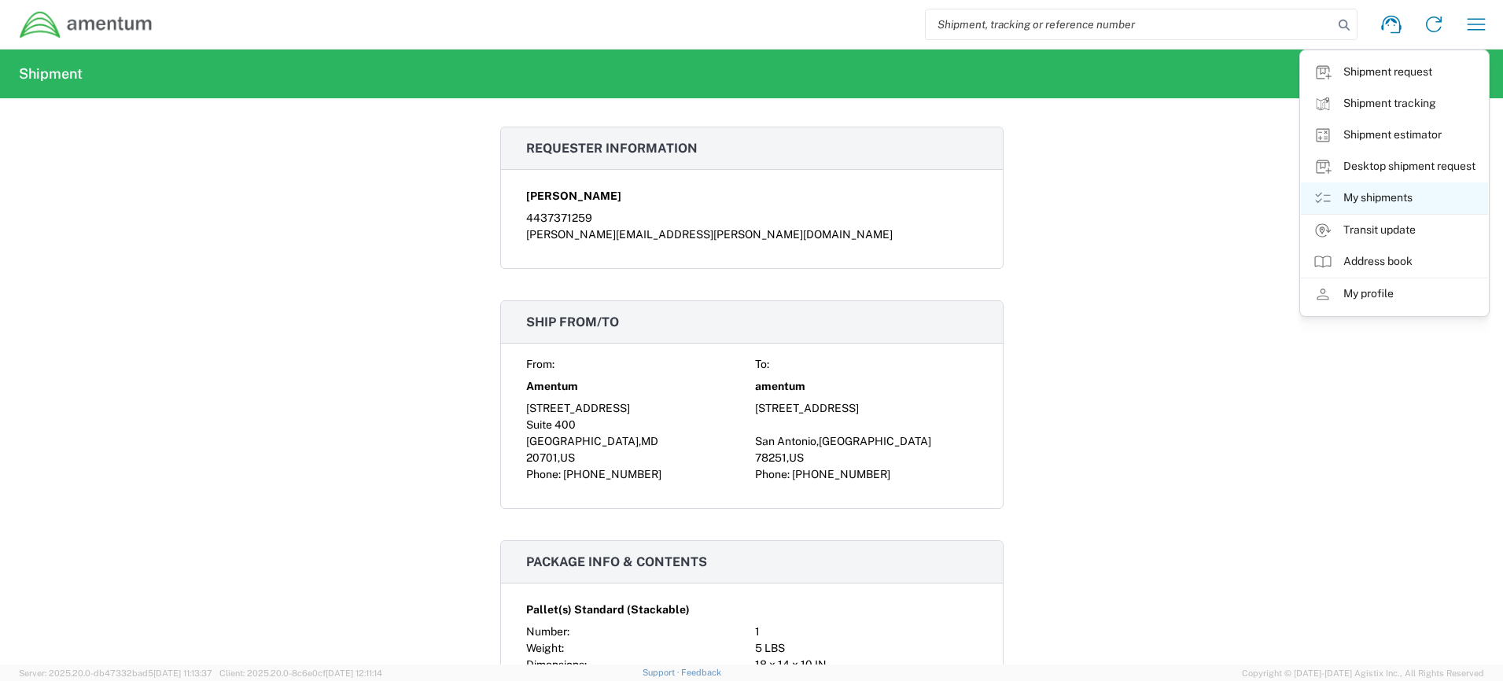 Image resolution: width=1503 pixels, height=681 pixels. Describe the element at coordinates (116, 673) in the screenshot. I see `span: Server: 2025.20.0-db47332bad5` at that location.